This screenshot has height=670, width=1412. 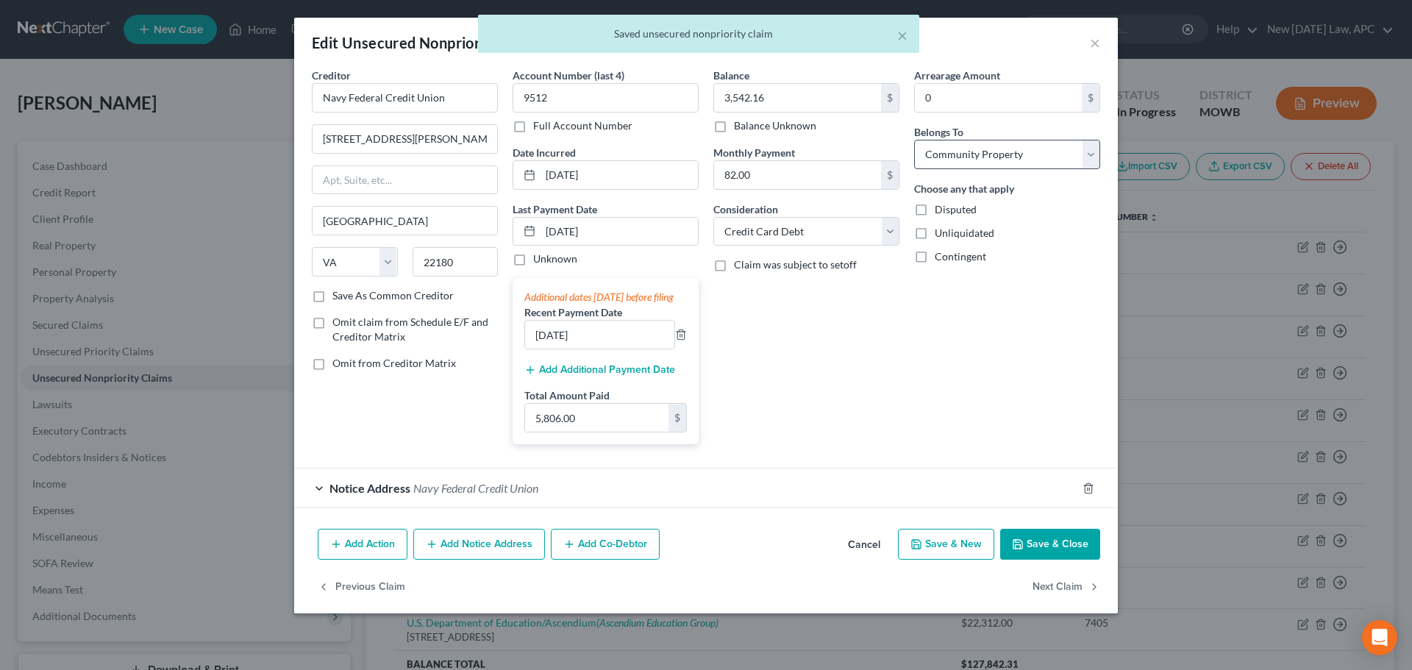 What do you see at coordinates (964, 232) in the screenshot?
I see `span: Unliquidated` at bounding box center [964, 232].